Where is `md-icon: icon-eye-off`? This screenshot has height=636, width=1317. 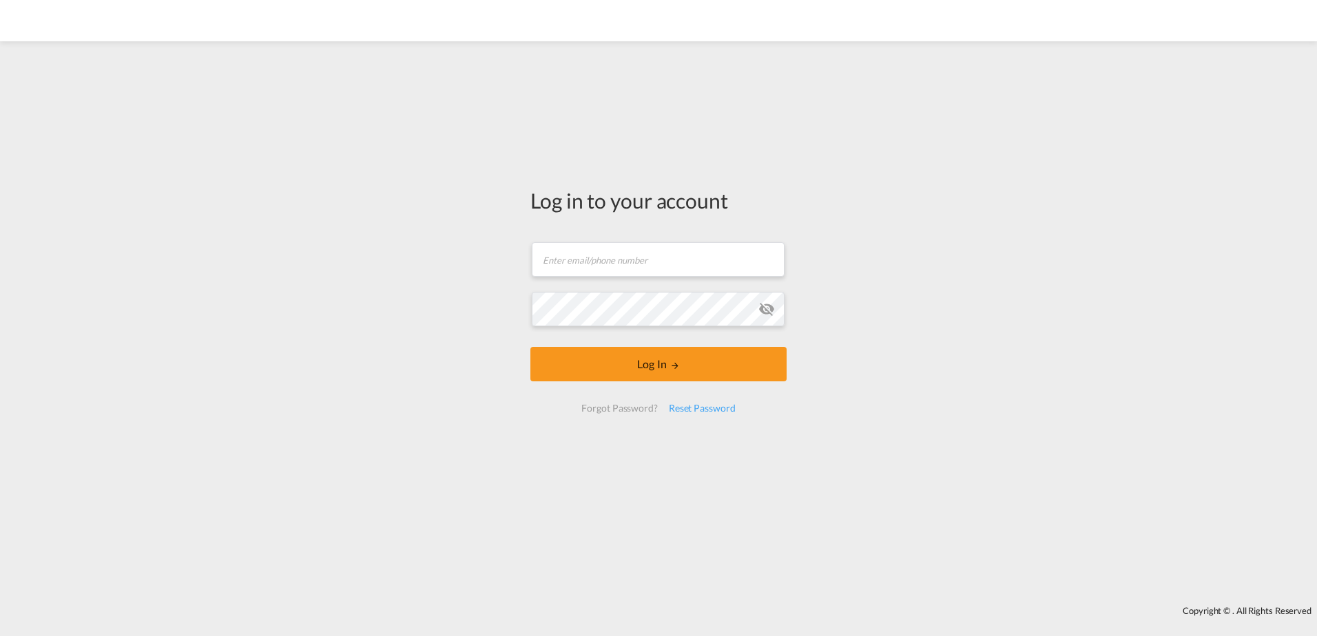 md-icon: icon-eye-off is located at coordinates (767, 309).